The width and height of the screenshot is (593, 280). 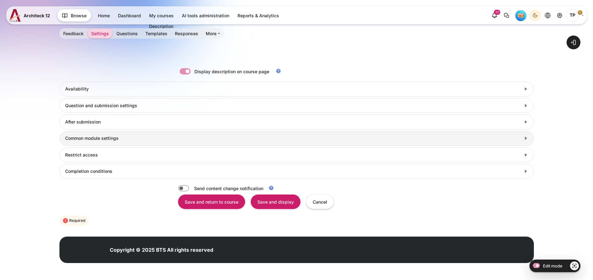 What do you see at coordinates (575, 15) in the screenshot?
I see `a: User menu` at bounding box center [575, 15].